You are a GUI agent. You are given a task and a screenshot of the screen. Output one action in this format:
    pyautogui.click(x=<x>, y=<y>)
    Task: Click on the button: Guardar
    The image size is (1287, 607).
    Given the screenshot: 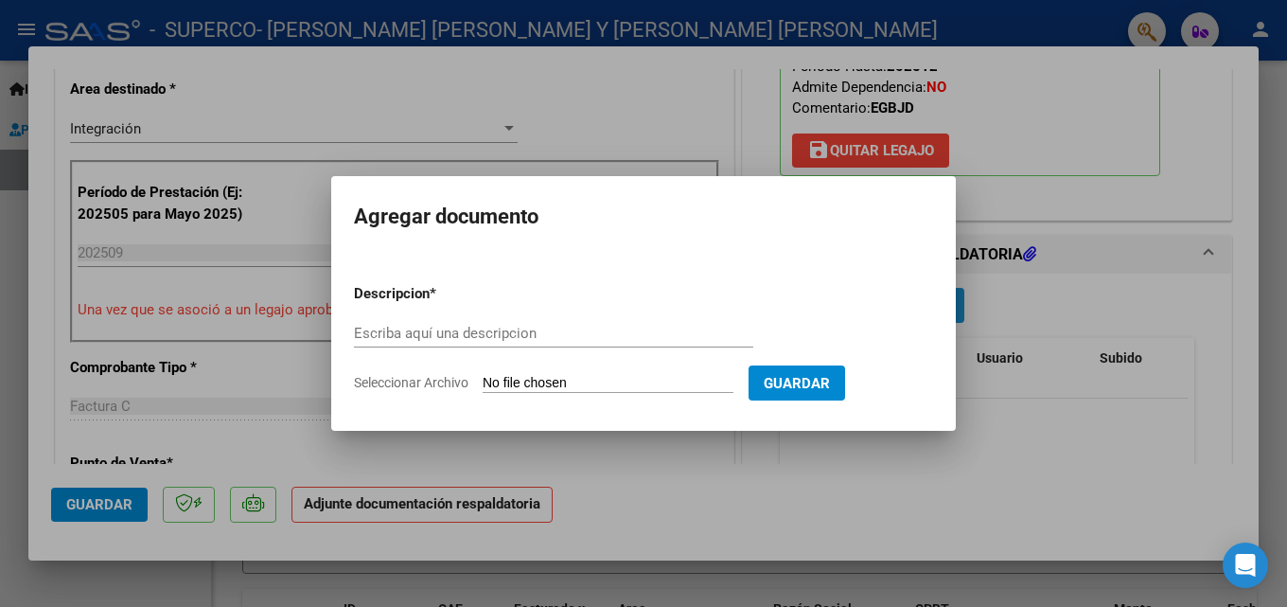 What is the action you would take?
    pyautogui.click(x=797, y=382)
    